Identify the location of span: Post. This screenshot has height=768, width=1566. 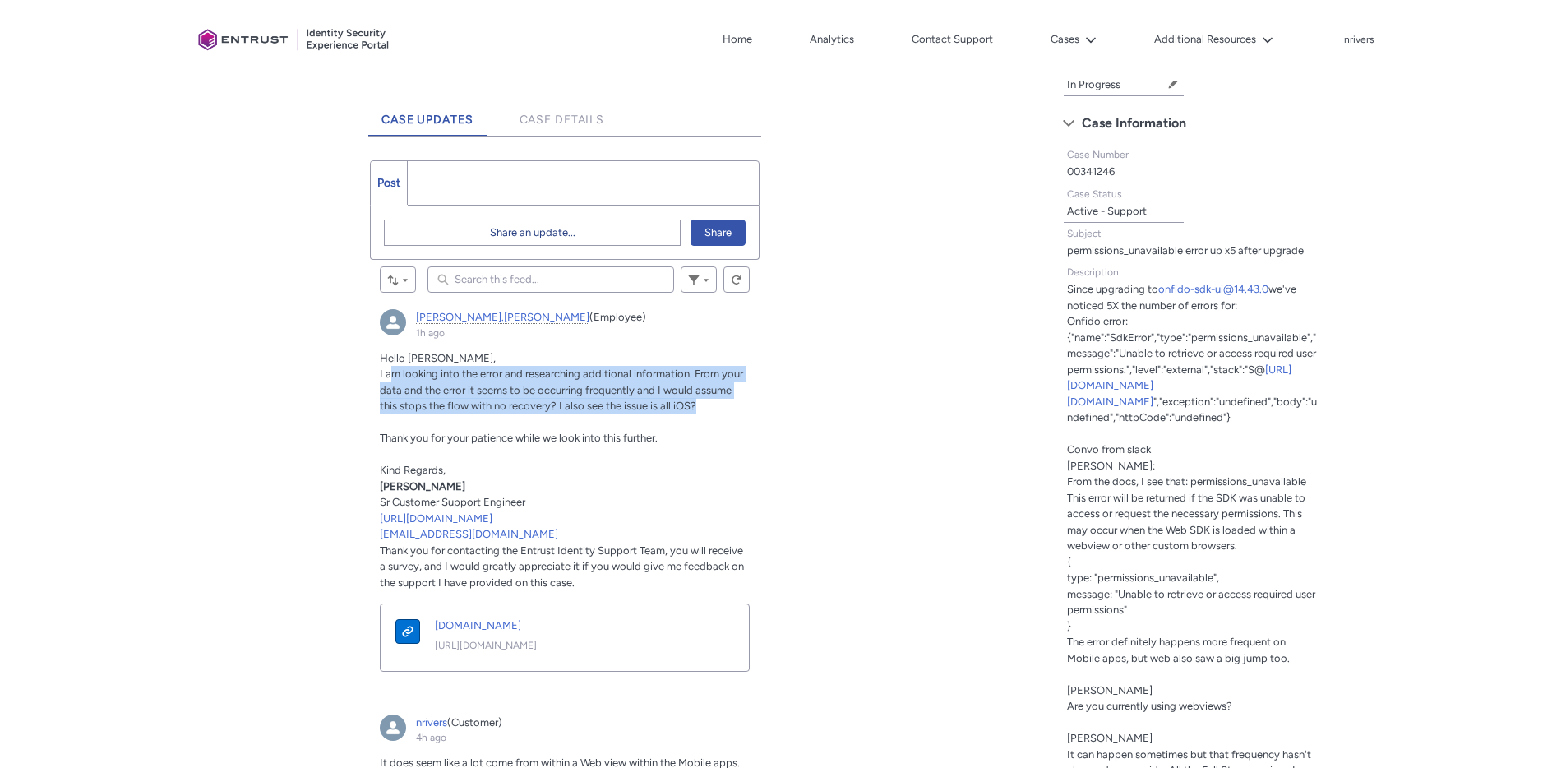
(389, 182).